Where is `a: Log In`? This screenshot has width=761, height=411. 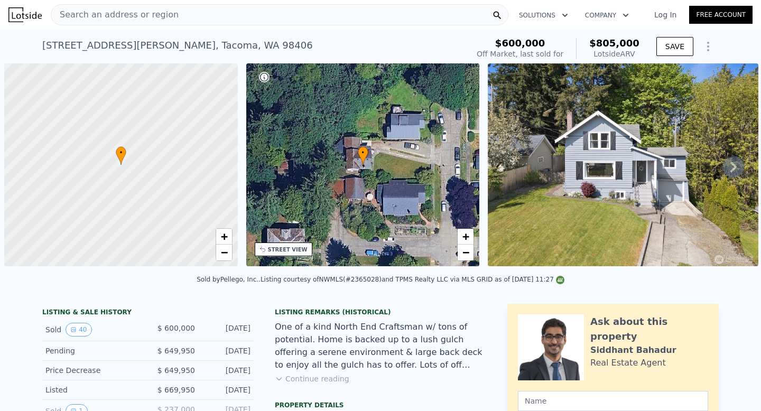 a: Log In is located at coordinates (666, 15).